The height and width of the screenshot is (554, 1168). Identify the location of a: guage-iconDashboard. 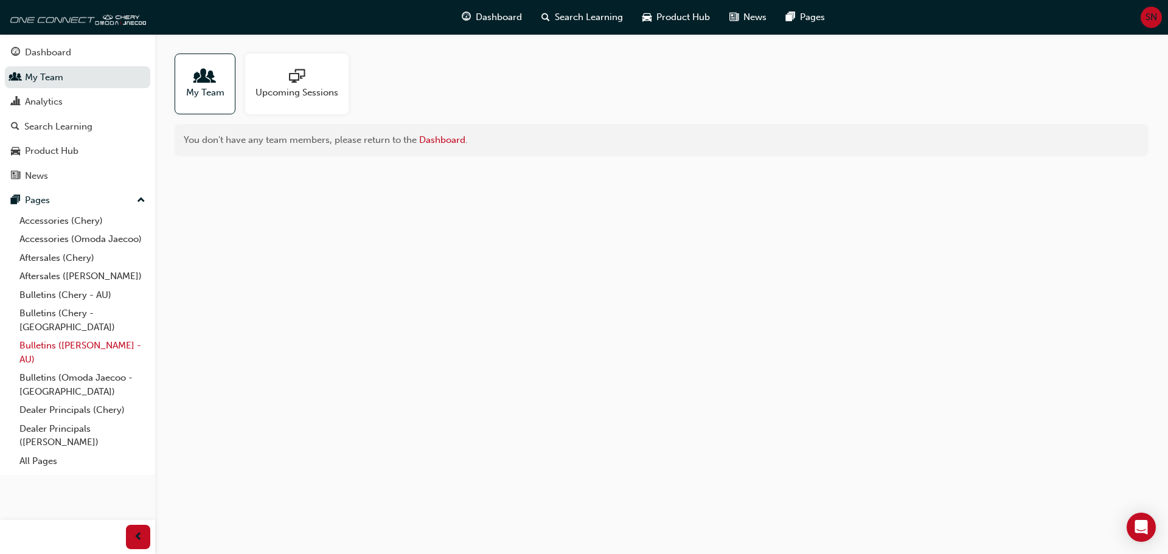
(491, 17).